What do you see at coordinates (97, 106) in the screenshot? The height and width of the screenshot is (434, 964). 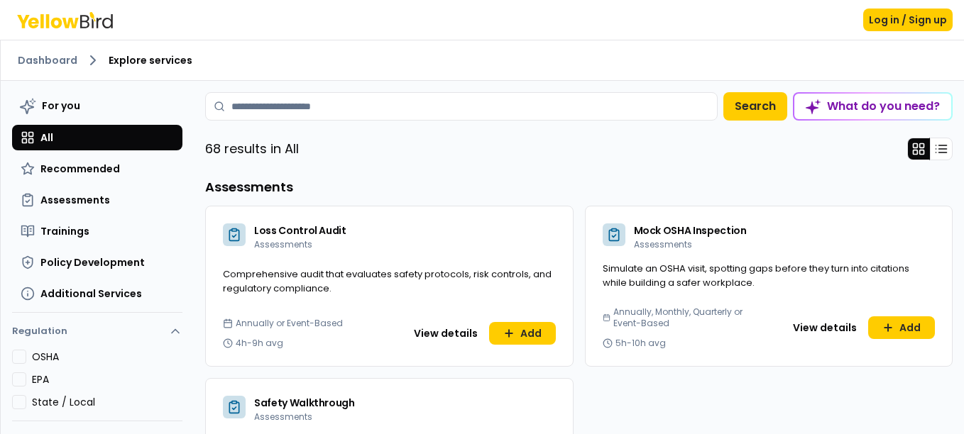 I see `button: For you` at bounding box center [97, 106].